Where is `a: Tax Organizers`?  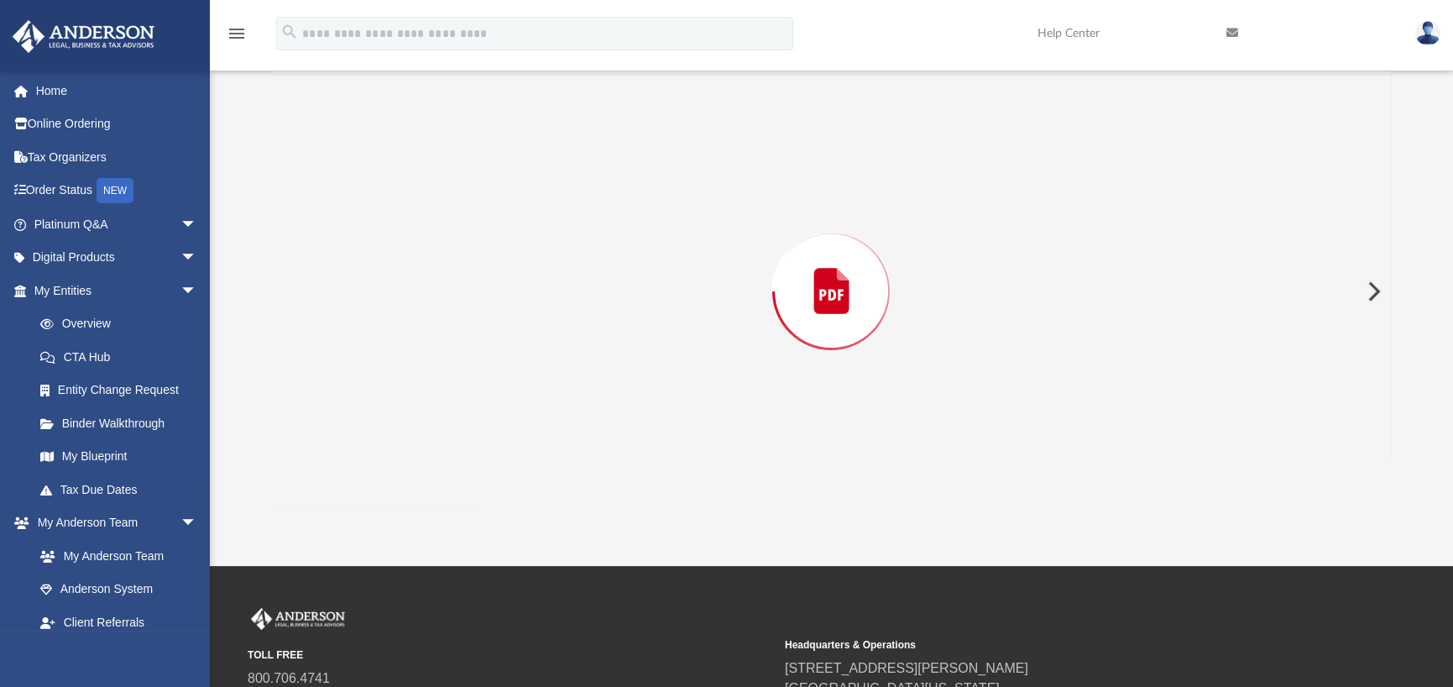 a: Tax Organizers is located at coordinates (117, 157).